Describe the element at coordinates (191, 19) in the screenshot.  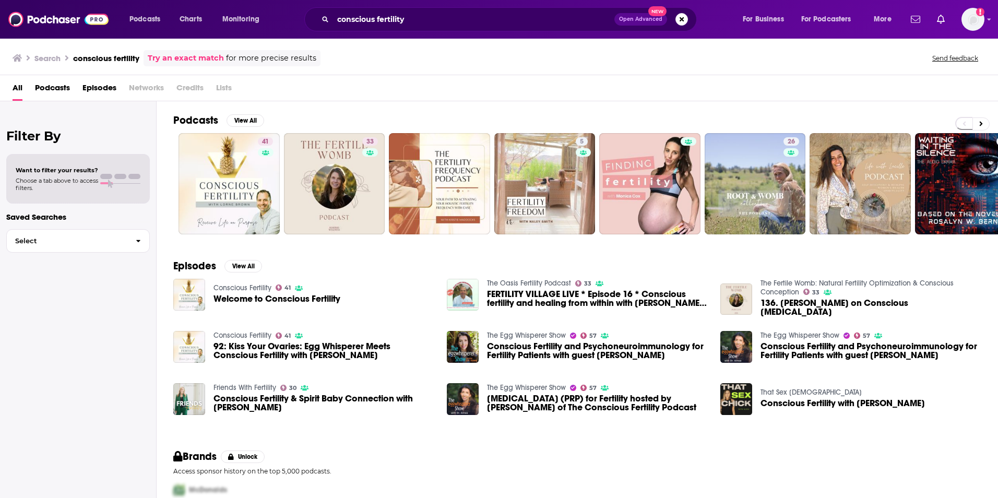
I see `a: Charts` at that location.